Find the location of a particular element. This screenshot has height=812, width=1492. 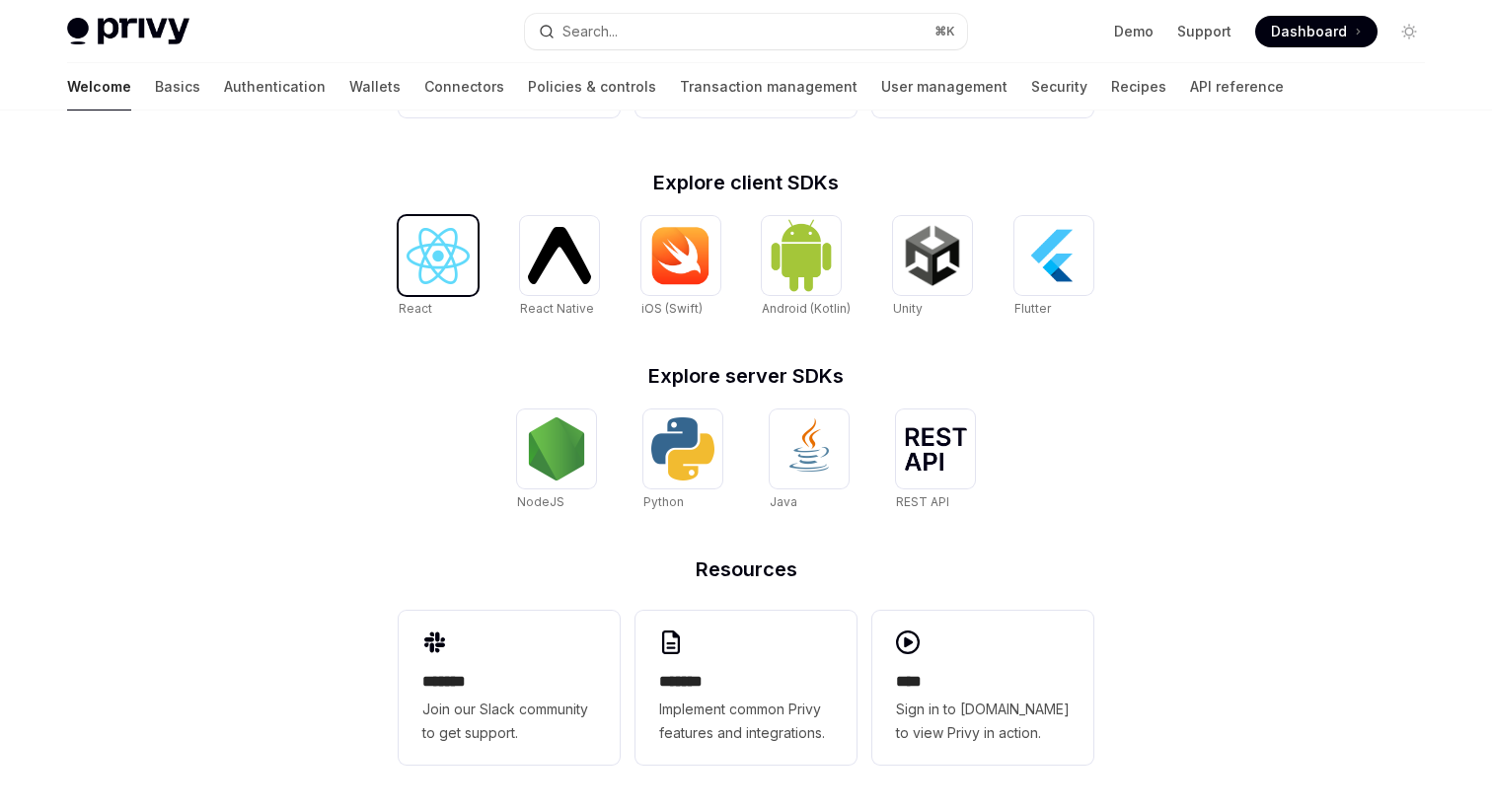

img: Unity is located at coordinates (933, 255).